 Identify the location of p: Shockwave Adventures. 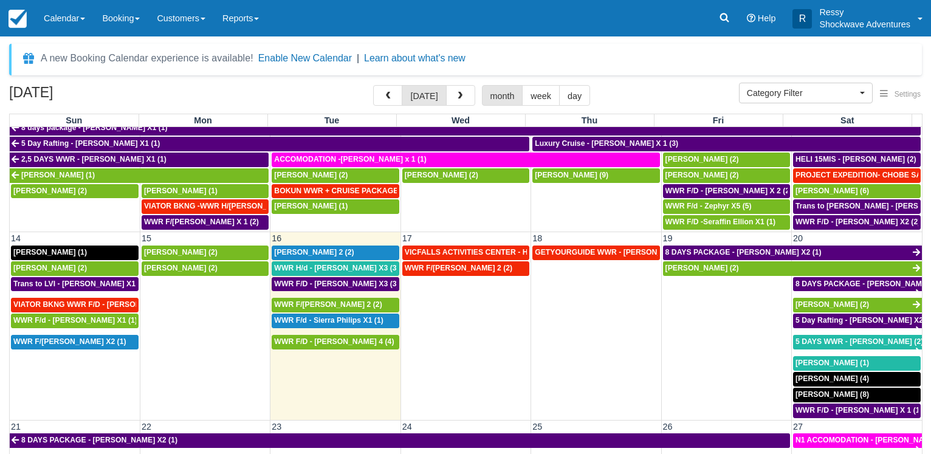
(865, 24).